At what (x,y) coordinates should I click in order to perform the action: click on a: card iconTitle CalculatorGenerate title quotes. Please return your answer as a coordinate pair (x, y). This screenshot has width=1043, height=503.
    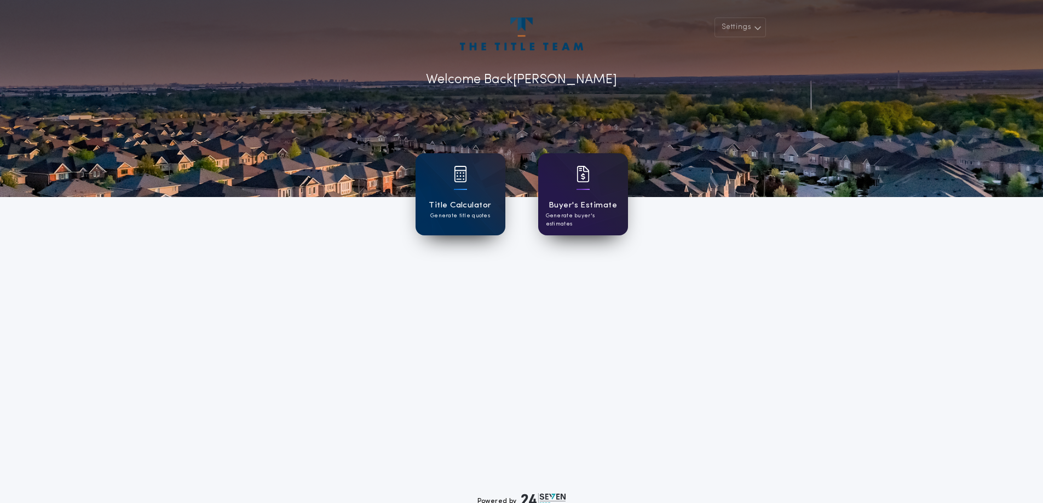
    Looking at the image, I should click on (460, 194).